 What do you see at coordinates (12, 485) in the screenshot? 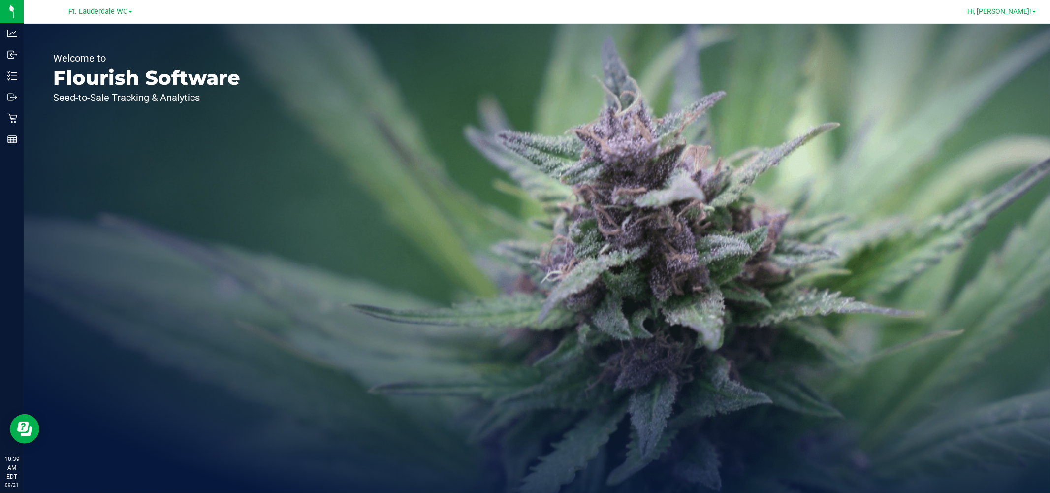
I see `p: 09/21` at bounding box center [12, 485].